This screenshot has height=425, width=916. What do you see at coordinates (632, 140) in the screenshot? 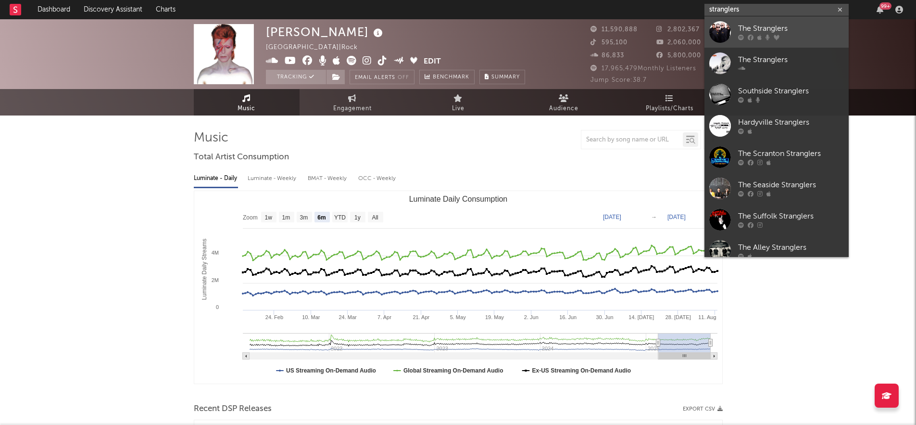
I see `input: Search by song name or URL` at bounding box center [632, 140].